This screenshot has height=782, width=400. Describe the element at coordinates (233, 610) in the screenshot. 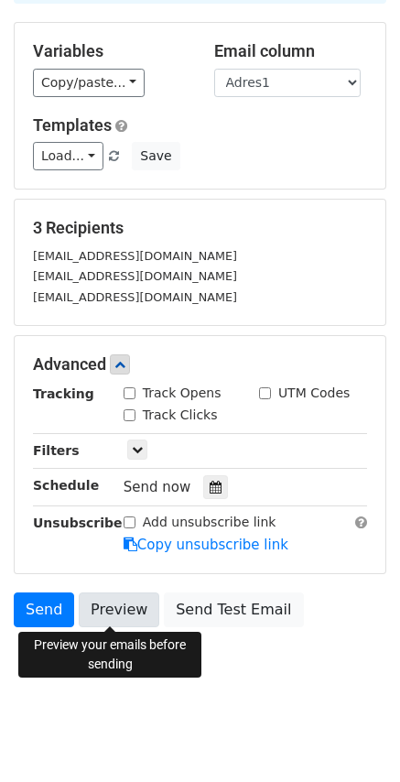

I see `a: Send Test Email` at that location.